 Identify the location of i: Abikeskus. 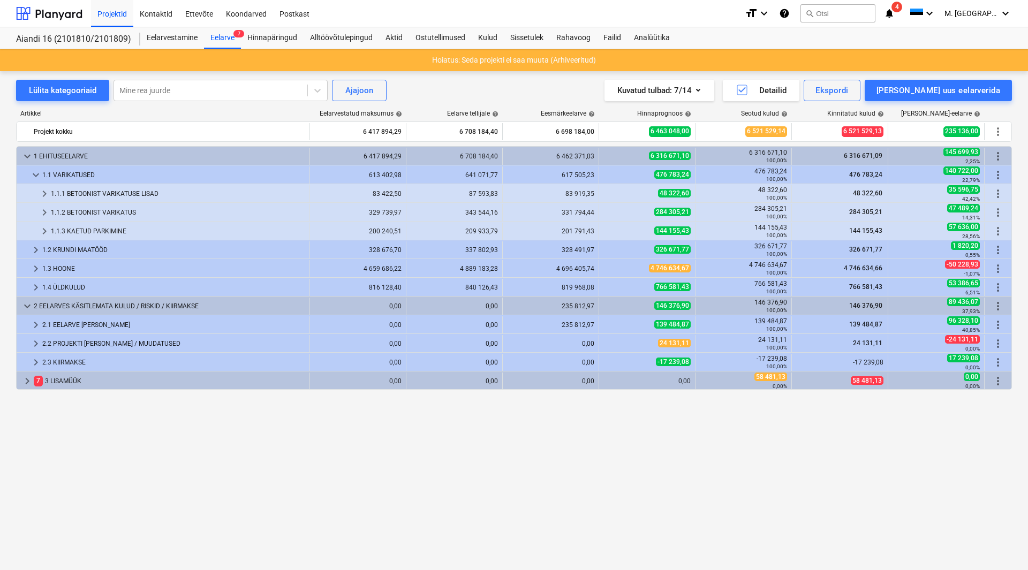
(784, 13).